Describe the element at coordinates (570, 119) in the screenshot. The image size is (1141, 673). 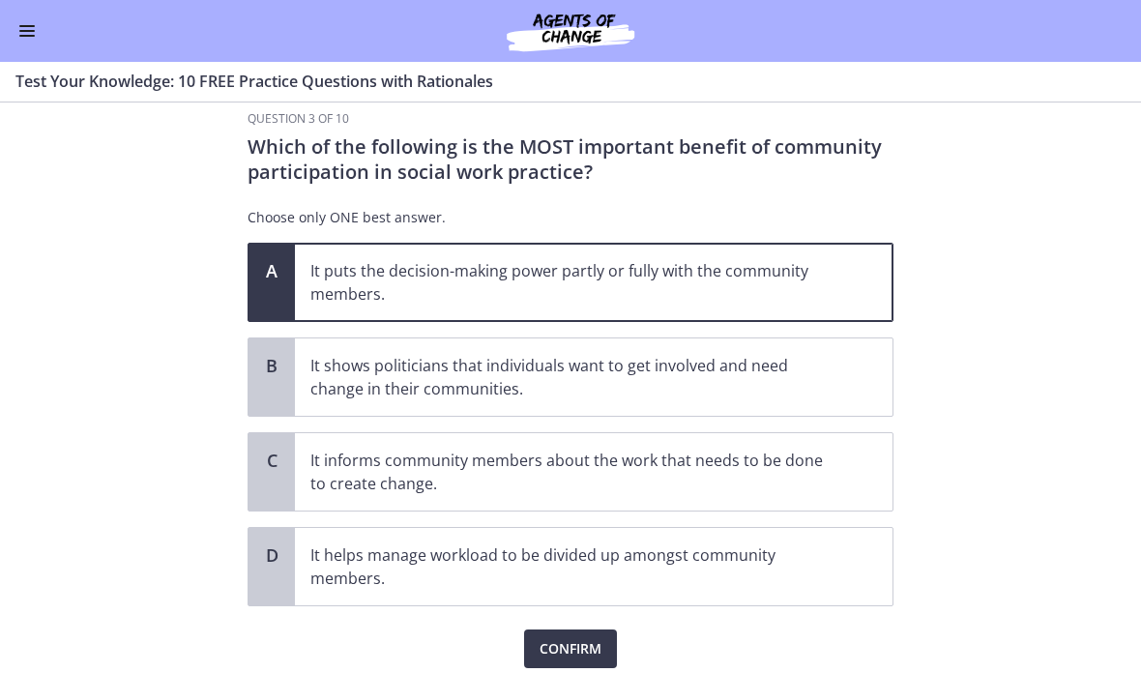
I see `h3: Question 3 of 10` at that location.